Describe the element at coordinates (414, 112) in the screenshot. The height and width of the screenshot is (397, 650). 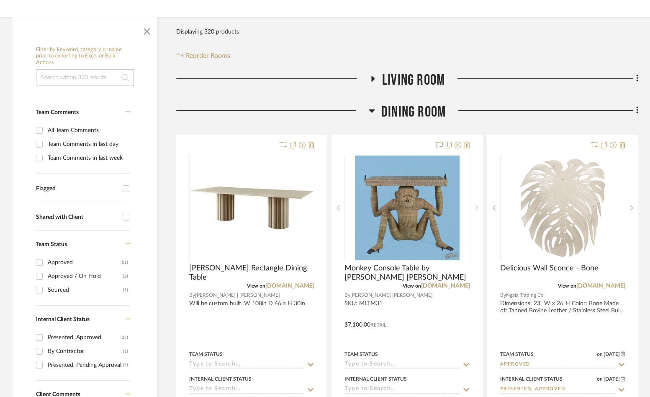
I see `span: Dining Room` at that location.